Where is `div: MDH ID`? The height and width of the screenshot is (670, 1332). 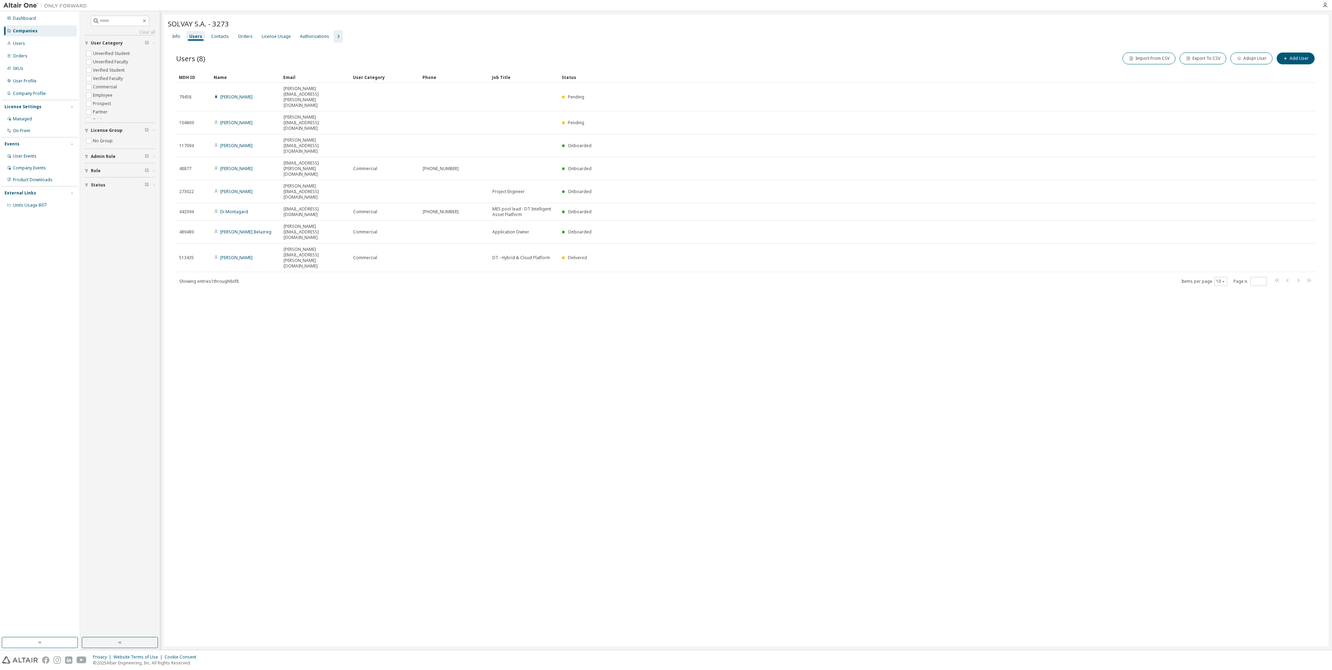 div: MDH ID is located at coordinates (193, 77).